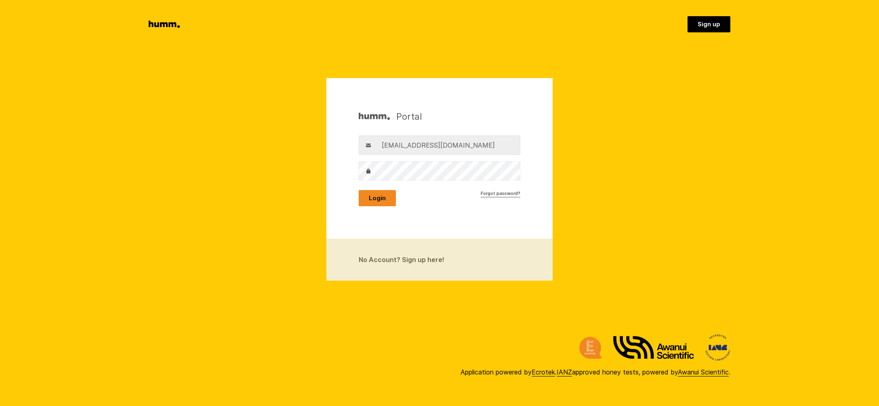  What do you see at coordinates (564, 372) in the screenshot?
I see `a: IANZ` at bounding box center [564, 372].